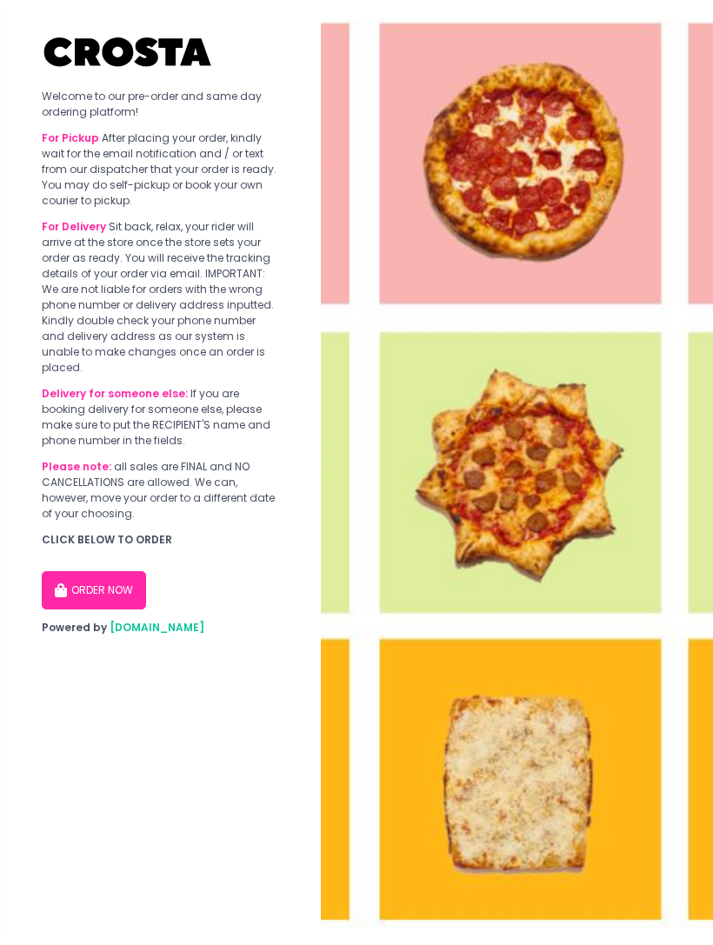 This screenshot has width=713, height=945. I want to click on div: Sit back, relax, your rider will arrive at the store once the store sets your order as ready. You..., so click(160, 297).